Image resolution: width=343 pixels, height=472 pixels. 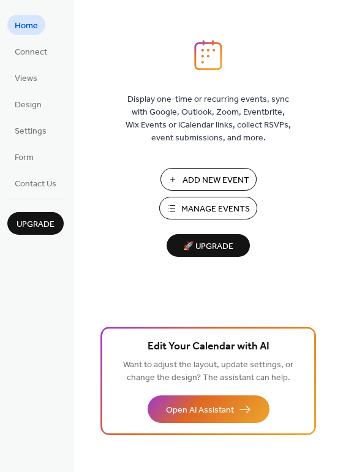 I want to click on span: Edit Your Calendar with AI, so click(x=208, y=347).